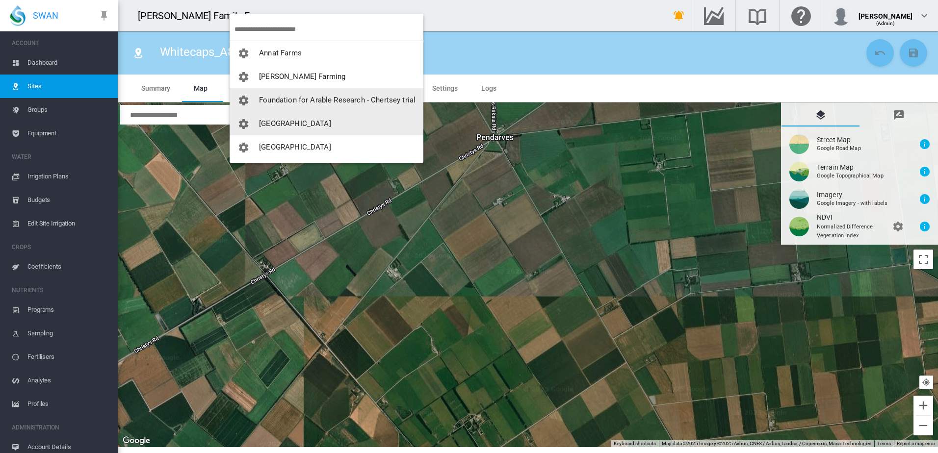 The image size is (938, 453). What do you see at coordinates (326, 147) in the screenshot?
I see `button: You have 'Admin' permissions to Lincoln University Dairy Farm` at bounding box center [326, 147].